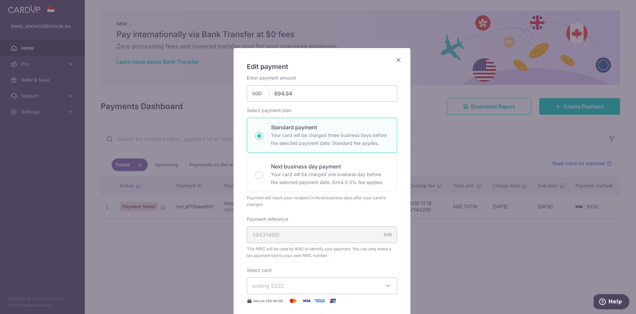 This screenshot has width=636, height=314. What do you see at coordinates (269, 110) in the screenshot?
I see `label: Select payment plan` at bounding box center [269, 110].